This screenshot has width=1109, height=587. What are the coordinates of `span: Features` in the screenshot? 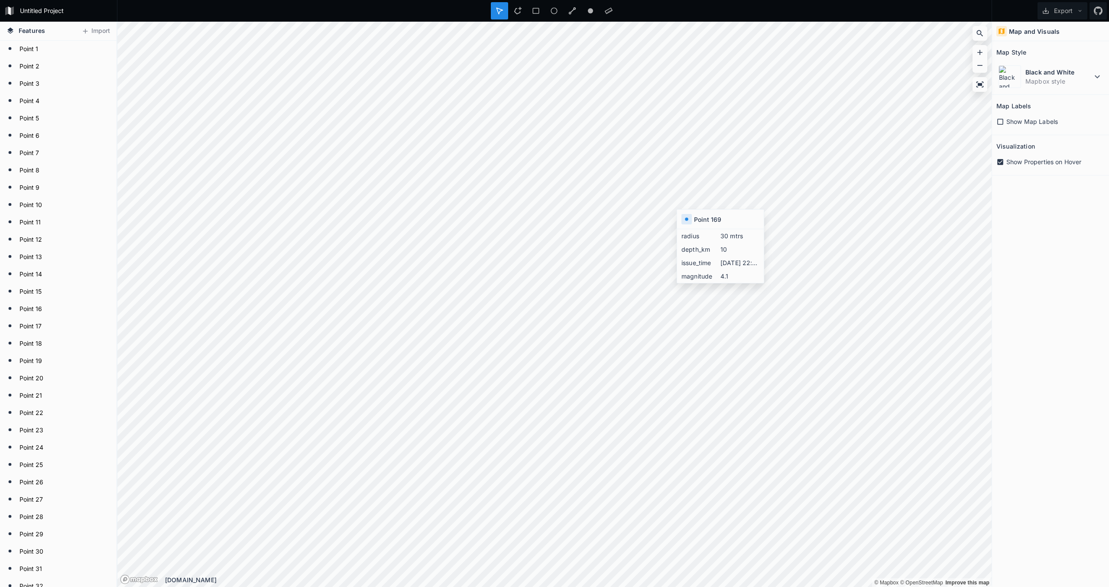 It's located at (32, 30).